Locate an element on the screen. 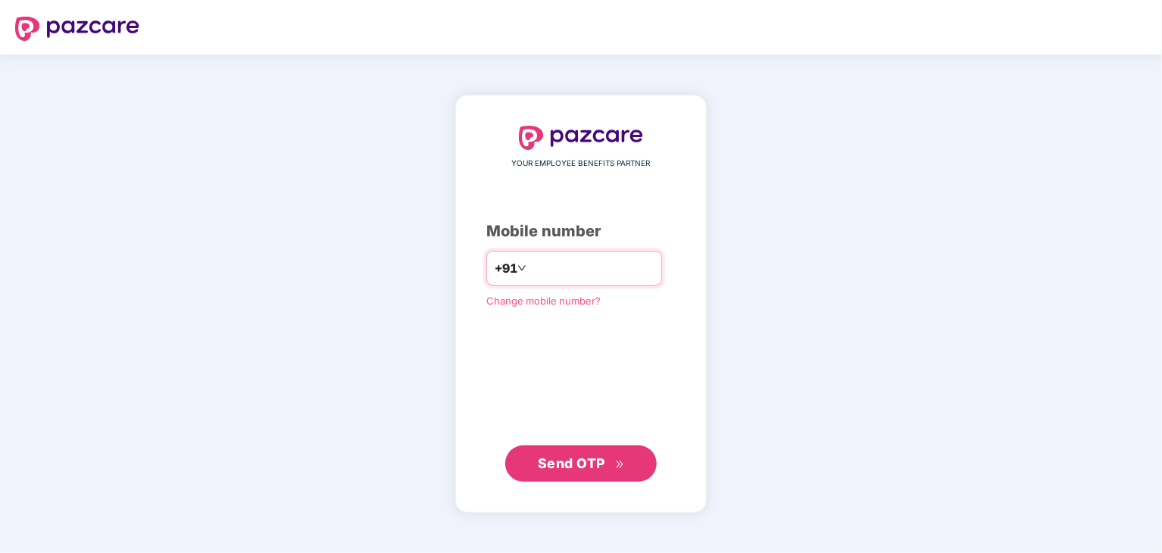 The width and height of the screenshot is (1162, 553). span: Send OTP is located at coordinates (571, 463).